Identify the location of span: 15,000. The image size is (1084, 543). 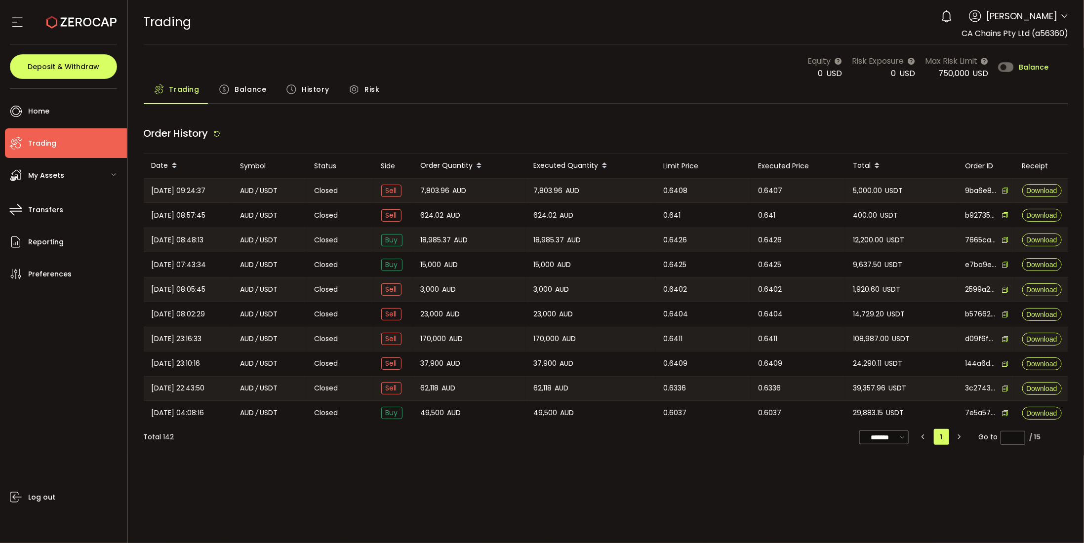
(544, 265).